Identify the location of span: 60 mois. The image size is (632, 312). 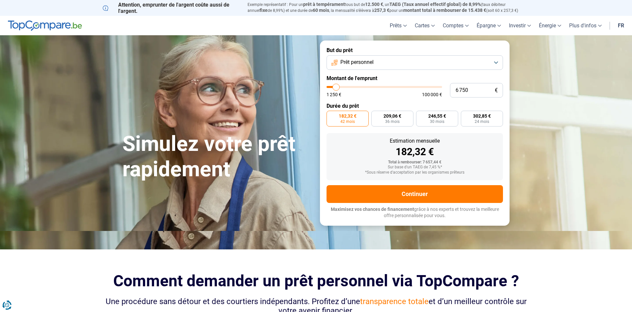
(321, 10).